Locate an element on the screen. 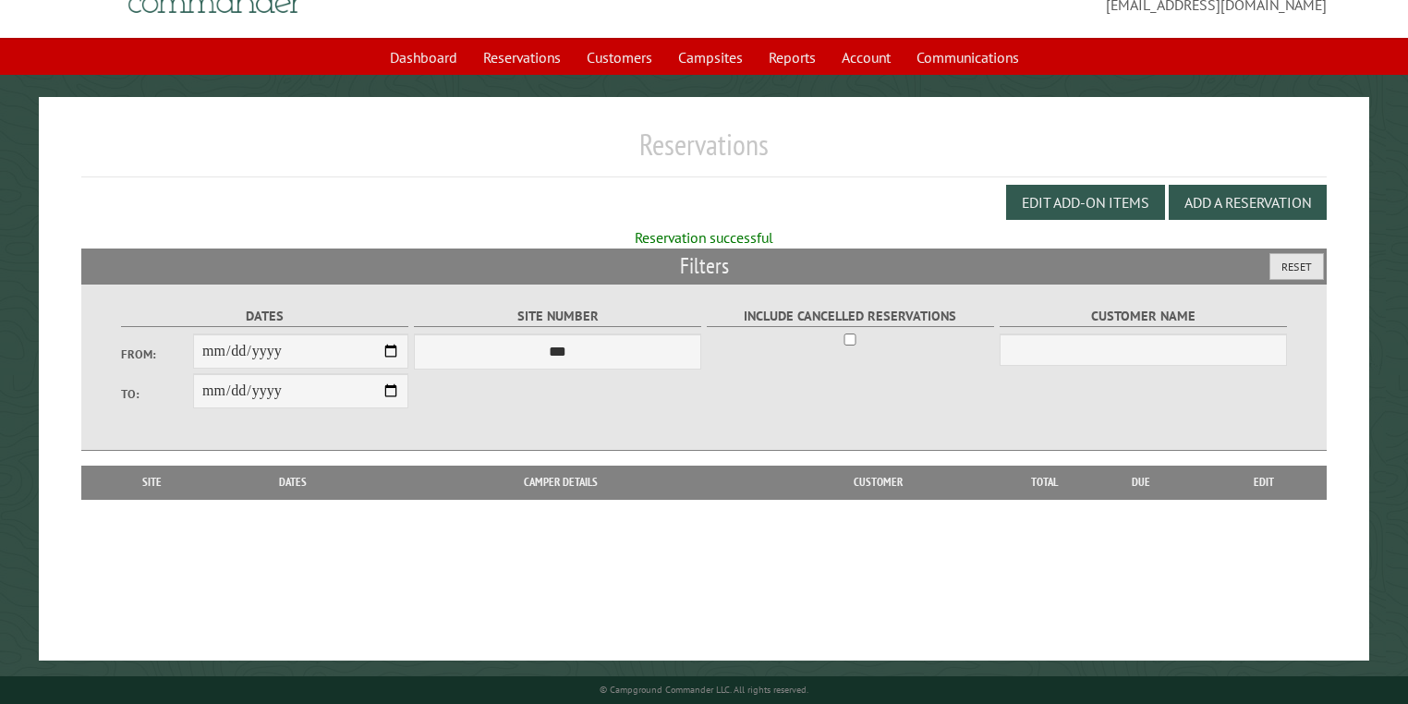  th: Total is located at coordinates (1045, 482).